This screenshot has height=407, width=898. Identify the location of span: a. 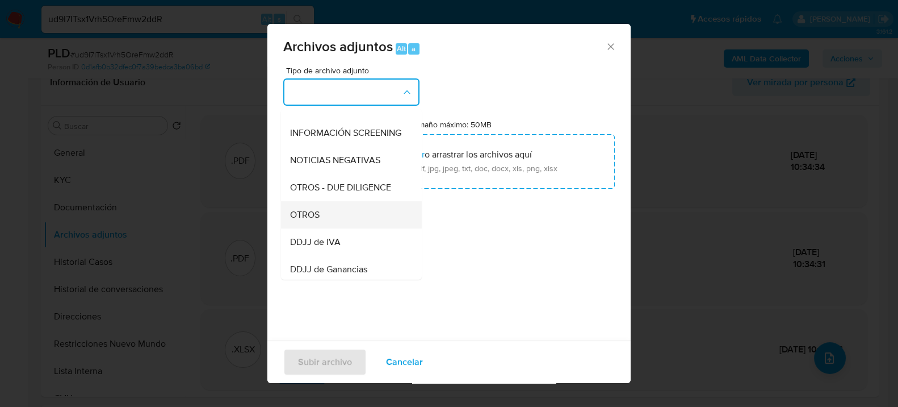
(413, 48).